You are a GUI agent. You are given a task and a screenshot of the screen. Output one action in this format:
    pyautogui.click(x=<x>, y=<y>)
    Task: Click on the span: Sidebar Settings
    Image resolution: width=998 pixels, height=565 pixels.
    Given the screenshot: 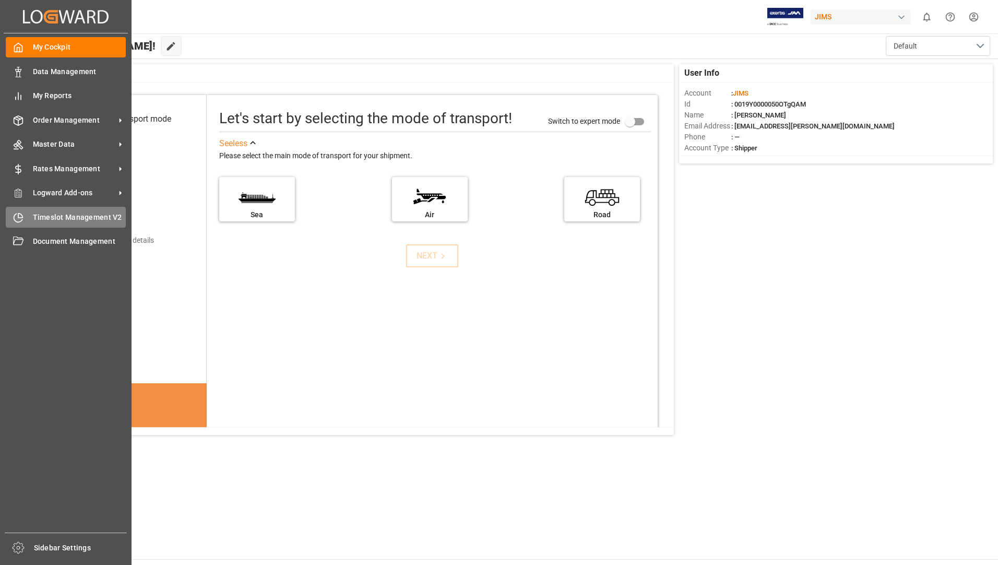 What is the action you would take?
    pyautogui.click(x=80, y=548)
    